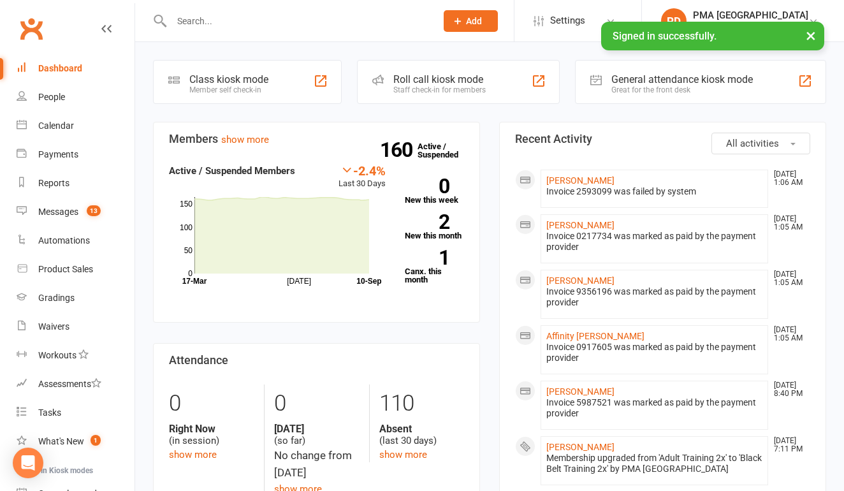 The height and width of the screenshot is (491, 844). Describe the element at coordinates (58, 154) in the screenshot. I see `div: Payments` at that location.